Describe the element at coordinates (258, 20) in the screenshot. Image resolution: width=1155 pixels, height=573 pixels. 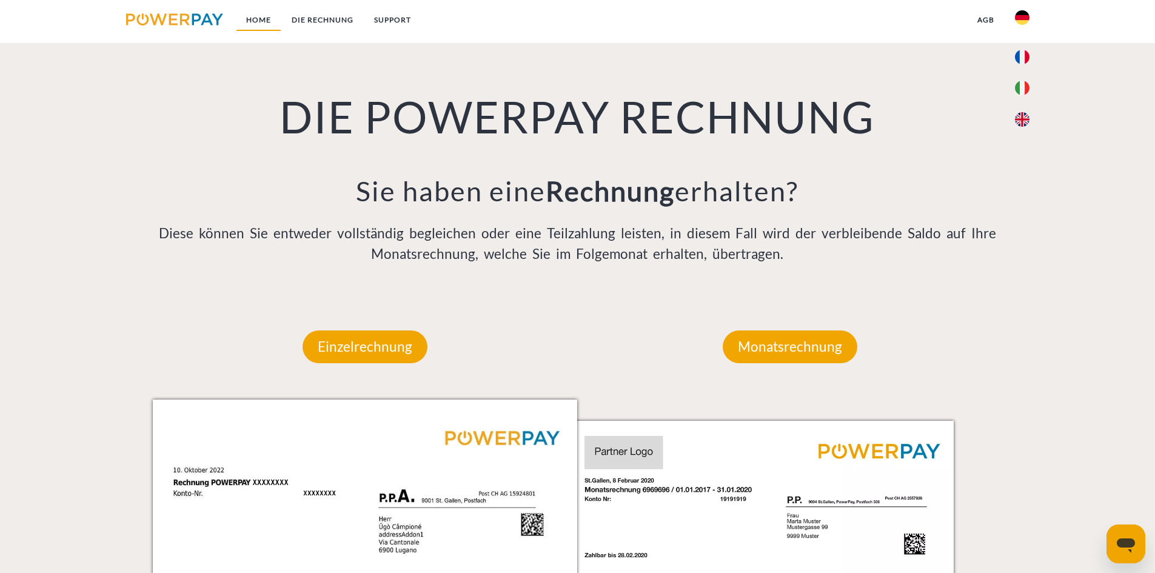
I see `a: Home` at that location.